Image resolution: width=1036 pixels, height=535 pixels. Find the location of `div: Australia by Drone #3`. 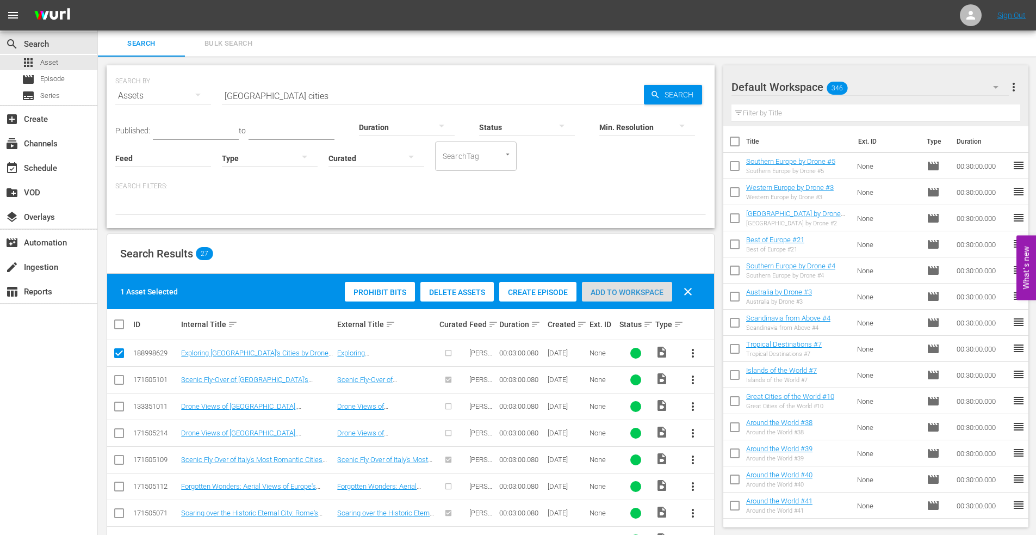

div: Australia by Drone #3 is located at coordinates (779, 301).